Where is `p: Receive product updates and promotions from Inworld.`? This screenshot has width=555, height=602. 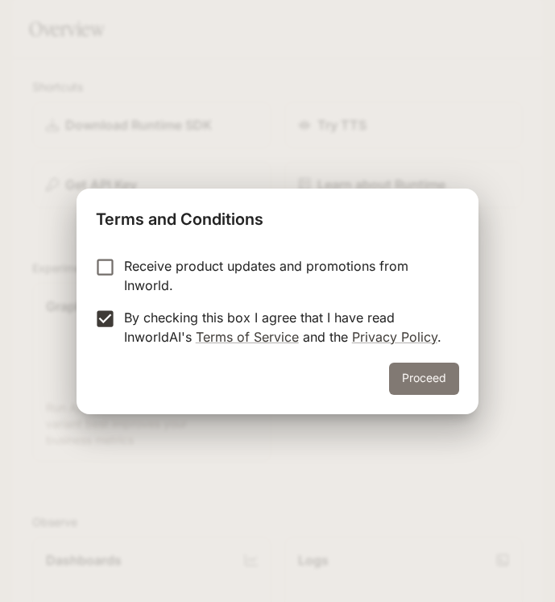 p: Receive product updates and promotions from Inworld. is located at coordinates (285, 276).